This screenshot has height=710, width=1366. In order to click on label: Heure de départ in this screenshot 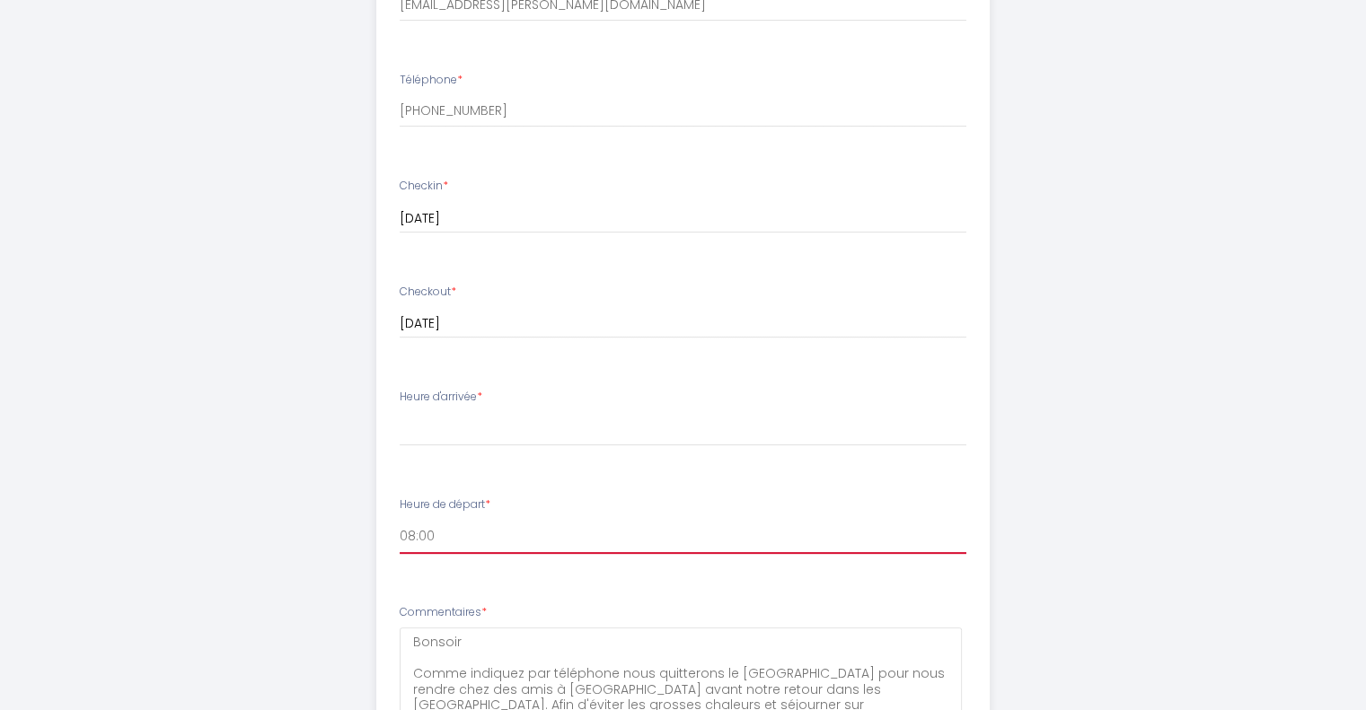, I will do `click(445, 505)`.